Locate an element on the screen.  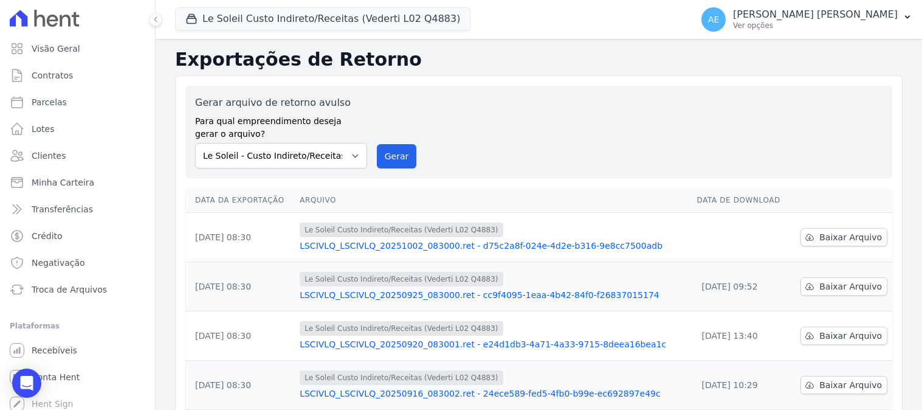
span: Crédito is located at coordinates (47, 236).